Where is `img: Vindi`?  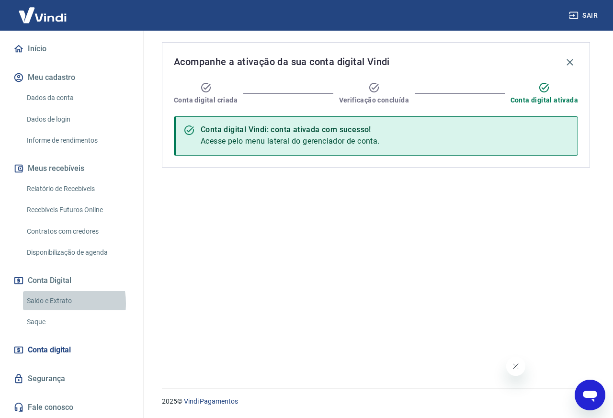
img: Vindi is located at coordinates (43, 15).